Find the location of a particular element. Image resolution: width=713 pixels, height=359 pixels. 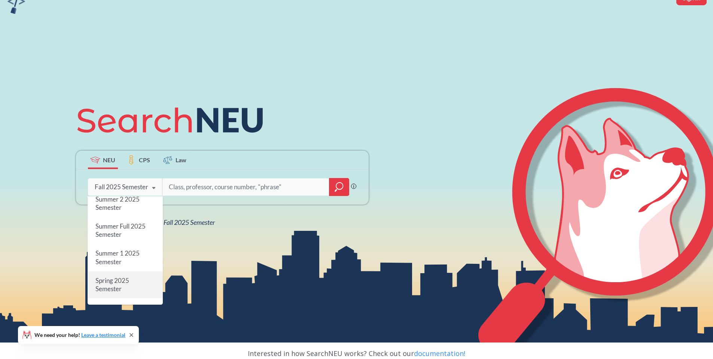

span: Summer Full 2025 Semester is located at coordinates (120, 230).